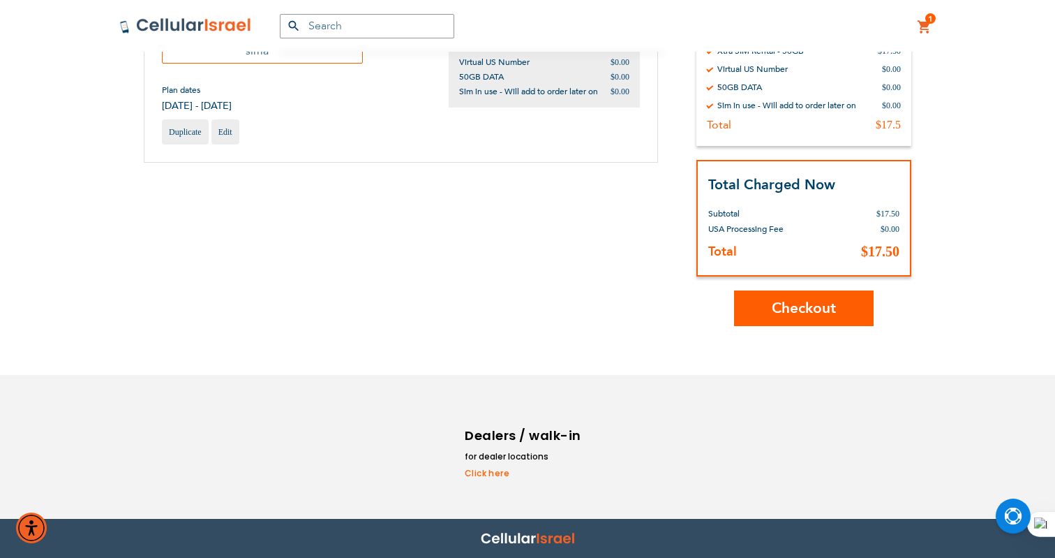 The height and width of the screenshot is (558, 1055). What do you see at coordinates (524, 456) in the screenshot?
I see `li: for dealer locations` at bounding box center [524, 456].